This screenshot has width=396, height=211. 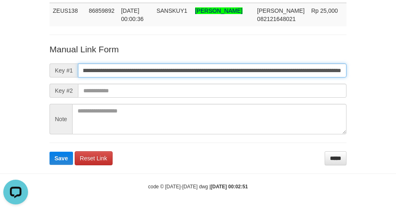 I want to click on p: Manual Link Form, so click(x=198, y=49).